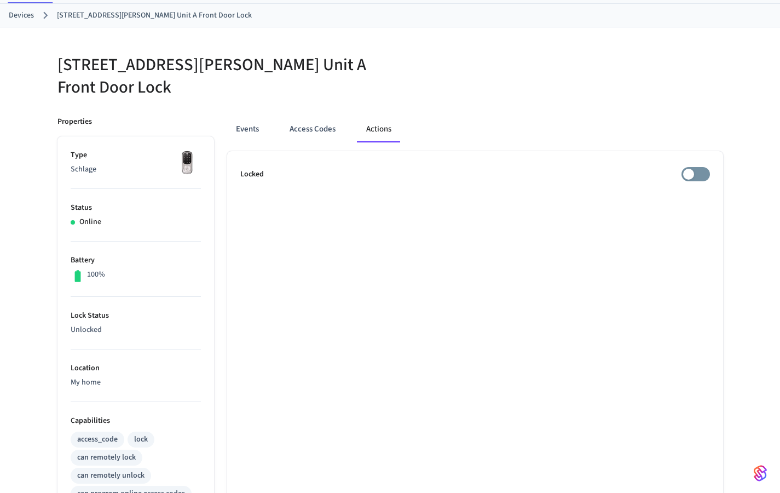 Image resolution: width=780 pixels, height=493 pixels. I want to click on div: ant example, so click(475, 129).